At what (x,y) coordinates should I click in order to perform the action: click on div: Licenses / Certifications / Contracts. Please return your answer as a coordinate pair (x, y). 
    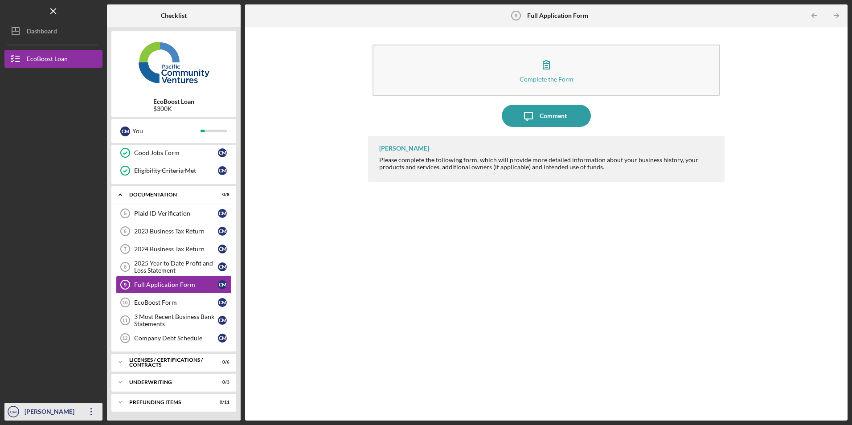
    Looking at the image, I should click on (168, 362).